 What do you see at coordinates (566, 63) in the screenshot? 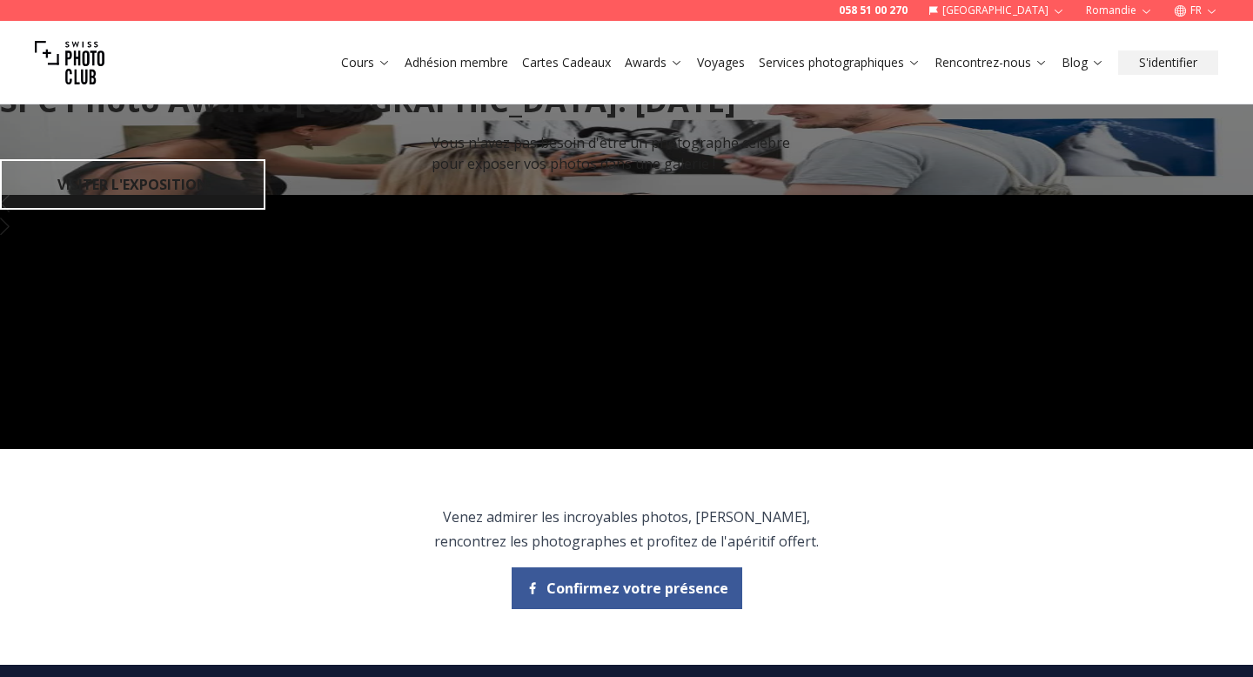
I see `a: Cartes Cadeaux` at bounding box center [566, 63].